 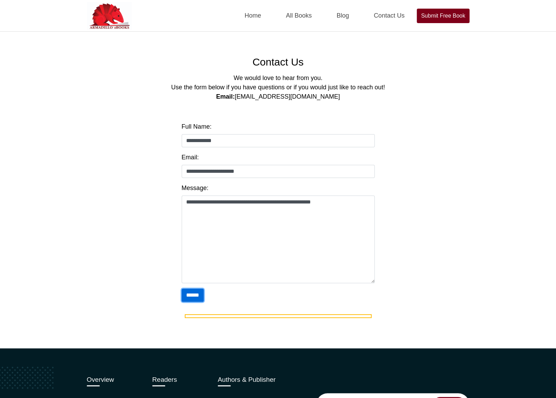 I want to click on strong: Email:, so click(x=226, y=97).